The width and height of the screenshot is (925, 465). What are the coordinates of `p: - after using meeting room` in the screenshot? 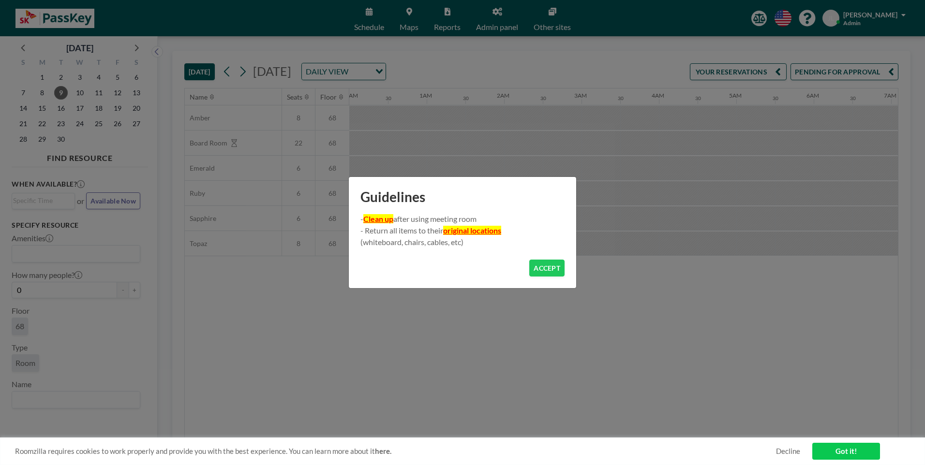 It's located at (462, 219).